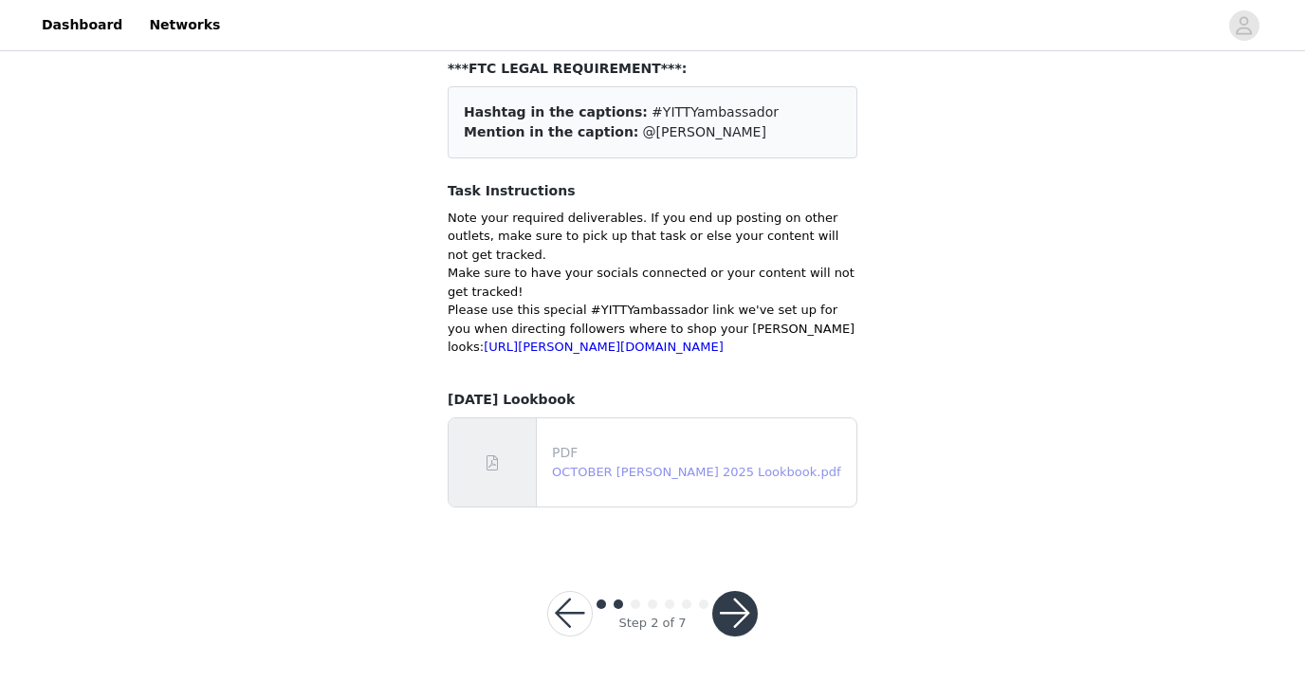  Describe the element at coordinates (651, 623) in the screenshot. I see `div: Step 2 of 7` at that location.